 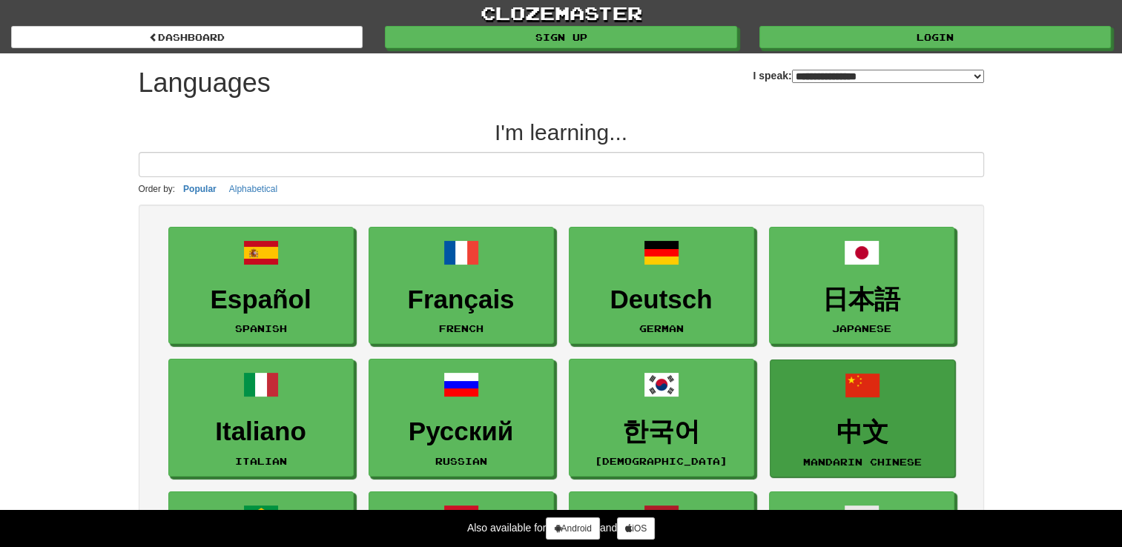 What do you see at coordinates (461, 300) in the screenshot?
I see `h3: Français` at bounding box center [461, 300].